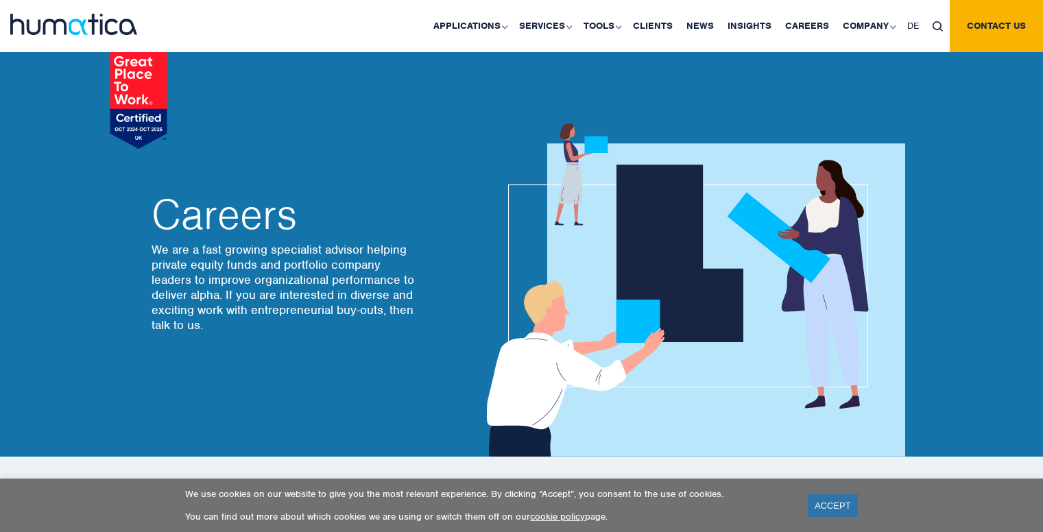  What do you see at coordinates (73, 24) in the screenshot?
I see `img: logo` at bounding box center [73, 24].